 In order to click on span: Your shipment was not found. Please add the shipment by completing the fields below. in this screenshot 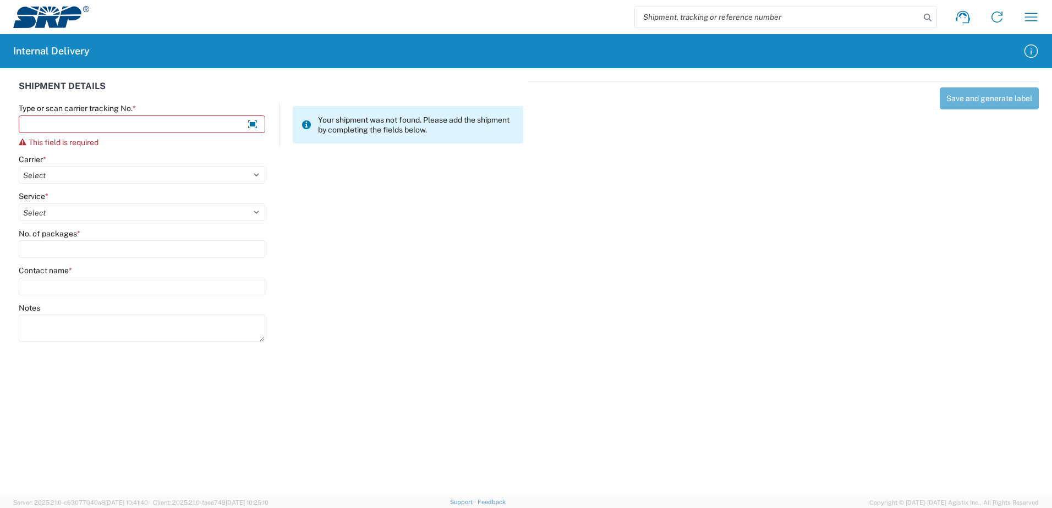, I will do `click(416, 125)`.